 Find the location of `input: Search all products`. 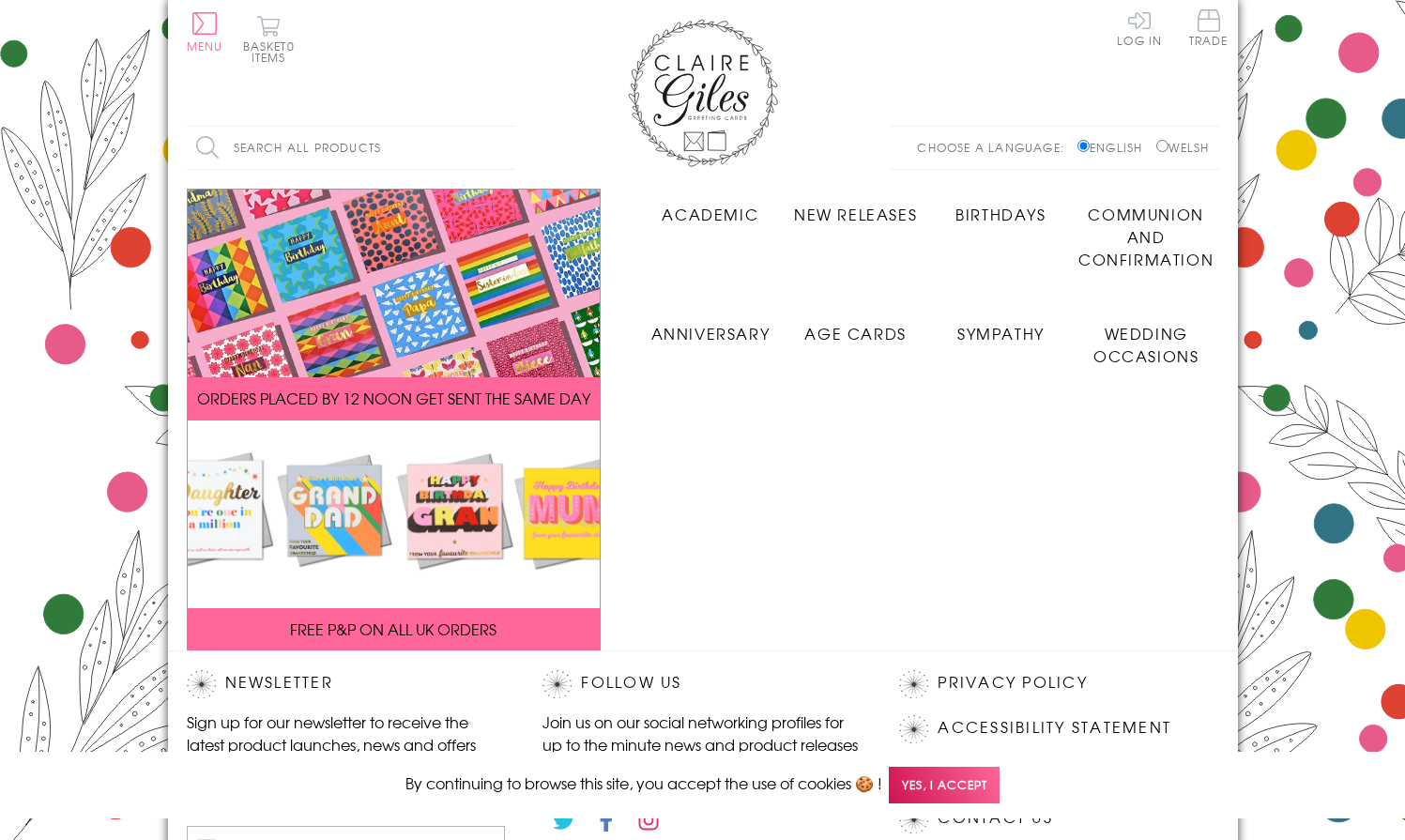

input: Search all products is located at coordinates (351, 147).